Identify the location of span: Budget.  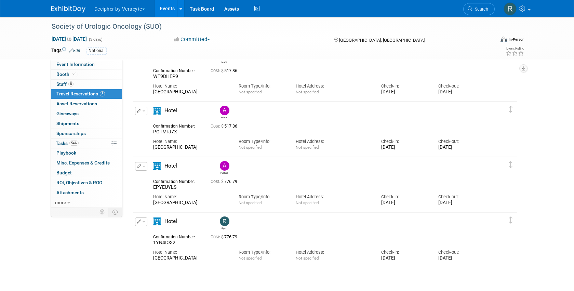
(64, 173).